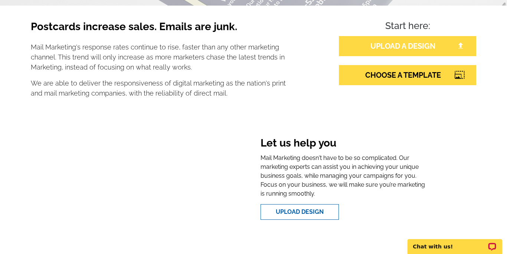  What do you see at coordinates (90, 16) in the screenshot?
I see `button: Open LiveChat chat widget` at bounding box center [90, 16].